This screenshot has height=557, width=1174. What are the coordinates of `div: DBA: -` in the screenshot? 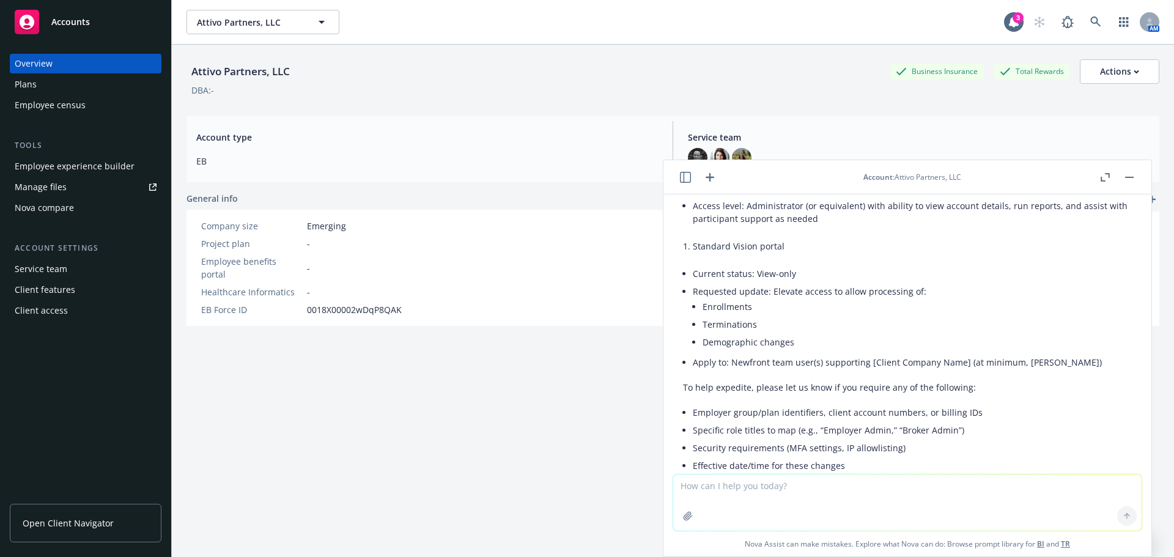 It's located at (202, 90).